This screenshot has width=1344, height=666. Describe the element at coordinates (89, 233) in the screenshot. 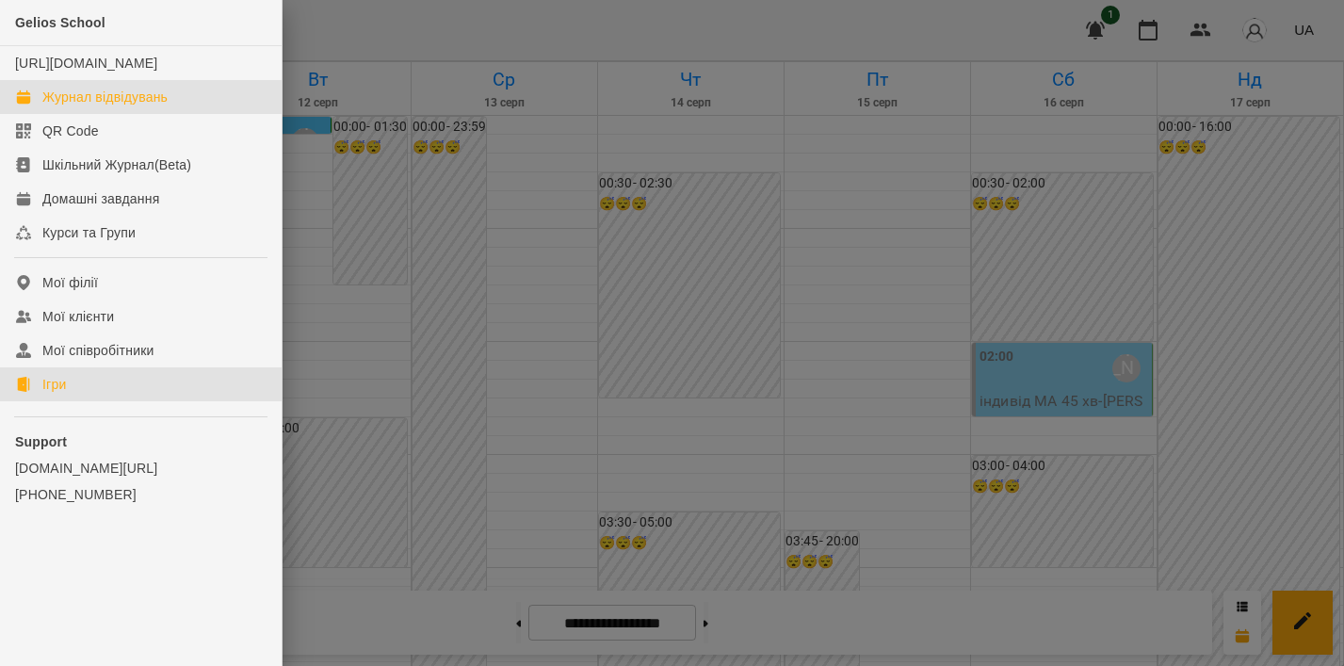

I see `div: Курси та Групи` at that location.